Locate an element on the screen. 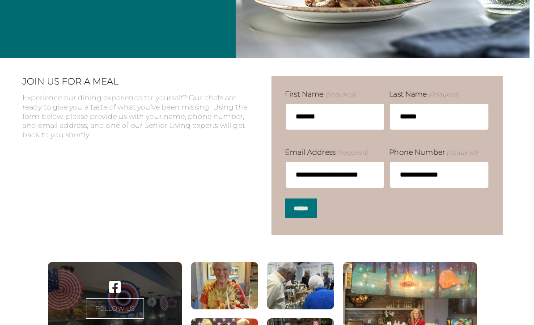 This screenshot has height=325, width=534. label: Phone Number is located at coordinates (433, 153).